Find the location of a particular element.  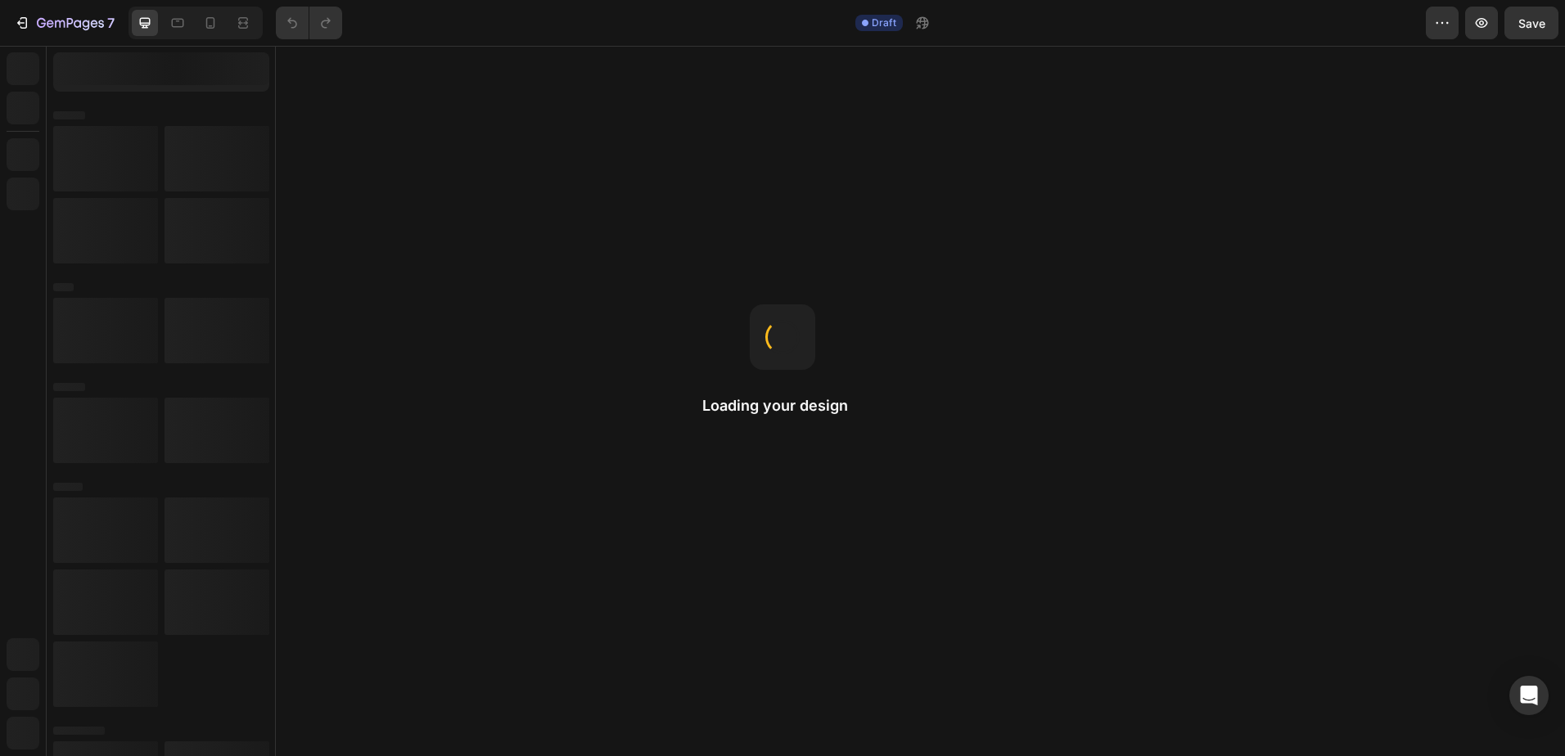

div: Open Intercom Messenger is located at coordinates (1529, 696).